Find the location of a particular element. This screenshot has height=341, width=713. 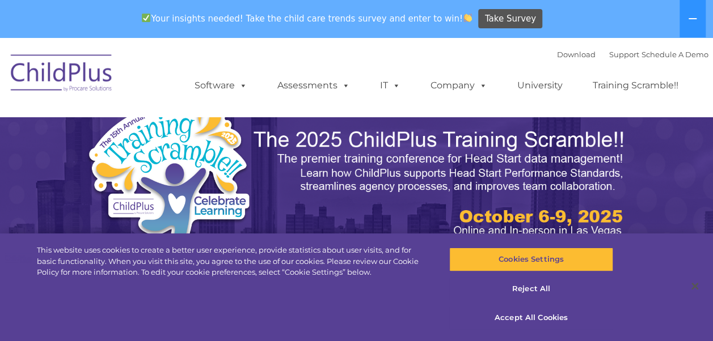

button: Cookies Settings is located at coordinates (531, 260).